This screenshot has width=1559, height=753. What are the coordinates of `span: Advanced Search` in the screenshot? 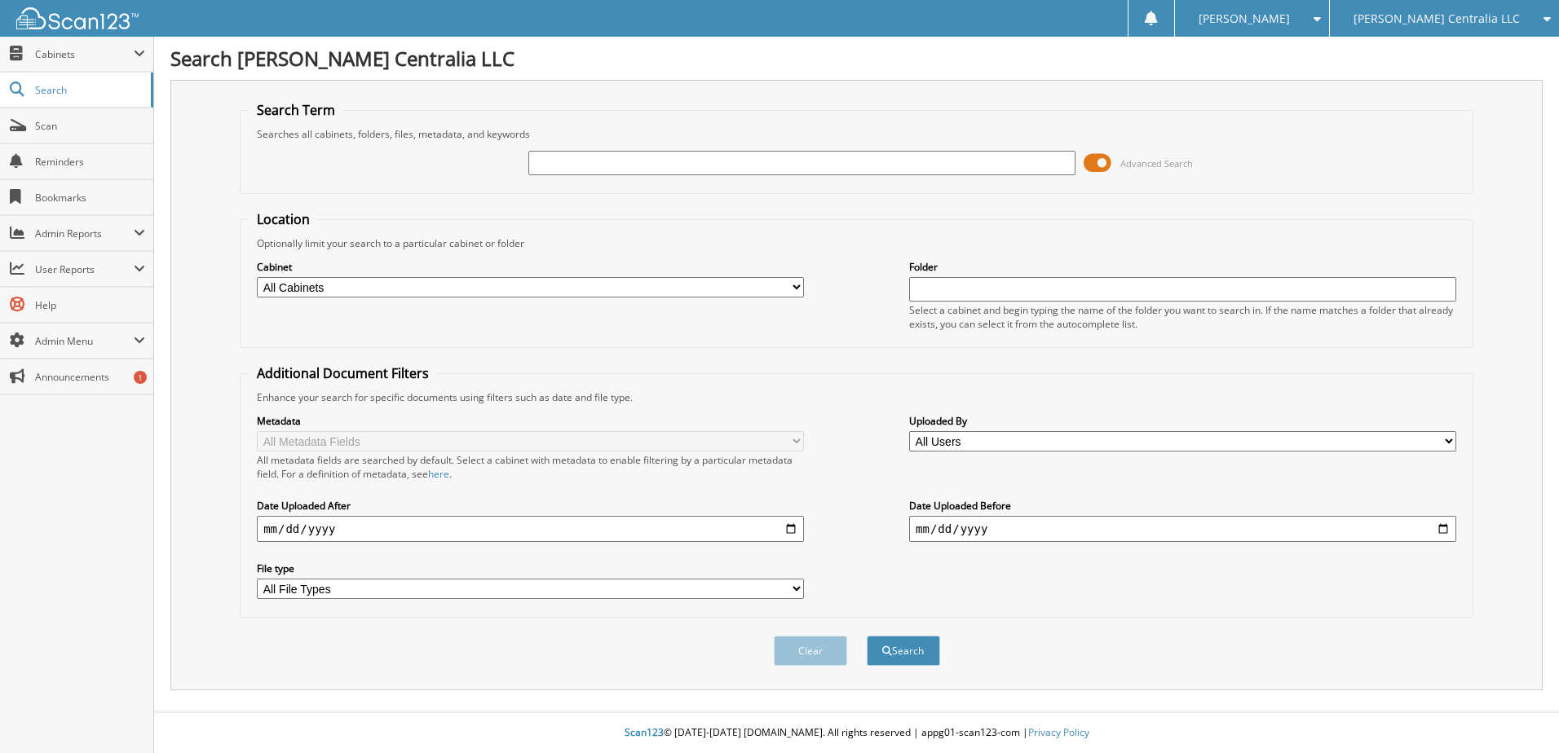 It's located at (1156, 163).